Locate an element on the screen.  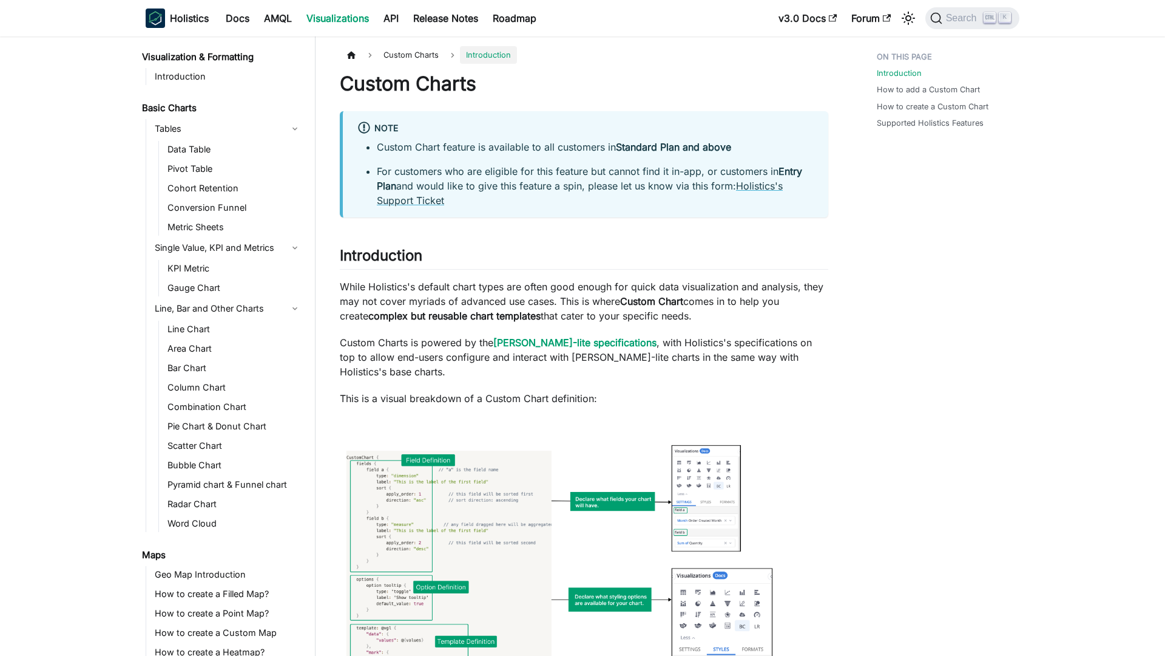
a: Tables is located at coordinates (228, 129).